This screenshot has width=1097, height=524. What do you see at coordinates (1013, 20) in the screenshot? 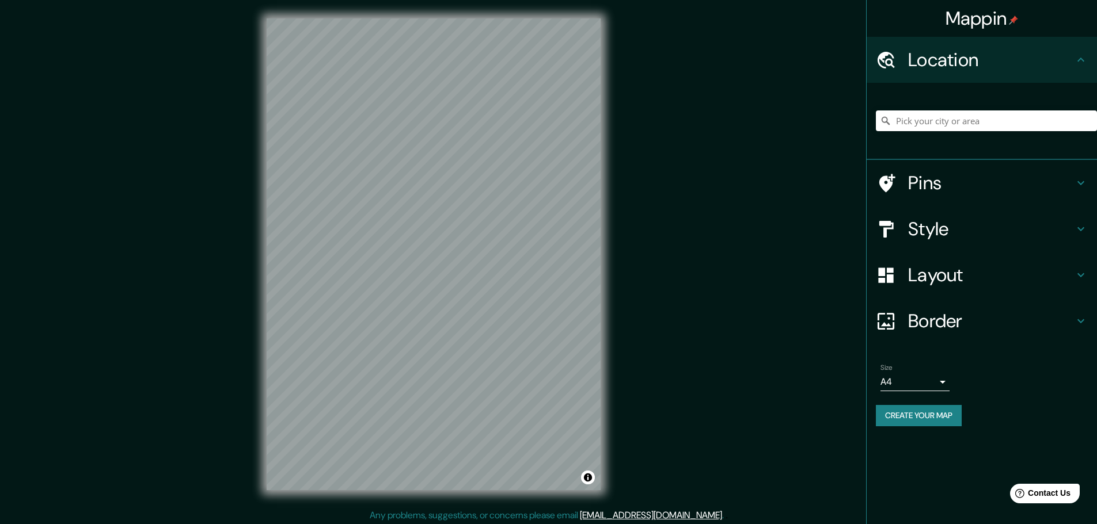
I see `img: pin-icon.png` at bounding box center [1013, 20].